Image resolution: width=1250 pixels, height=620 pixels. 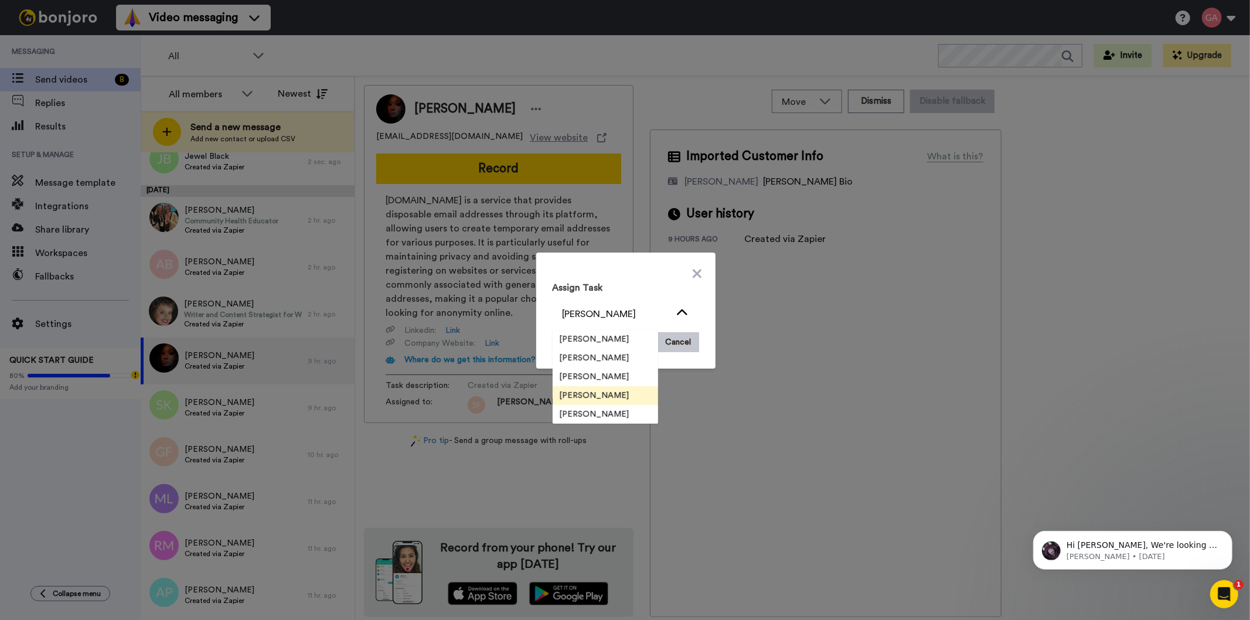 I want to click on button: Cancel, so click(x=679, y=342).